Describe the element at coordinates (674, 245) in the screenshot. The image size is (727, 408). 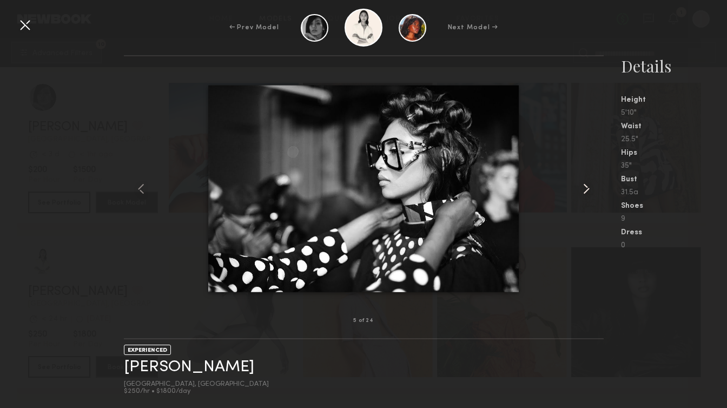
I see `div: 0` at that location.